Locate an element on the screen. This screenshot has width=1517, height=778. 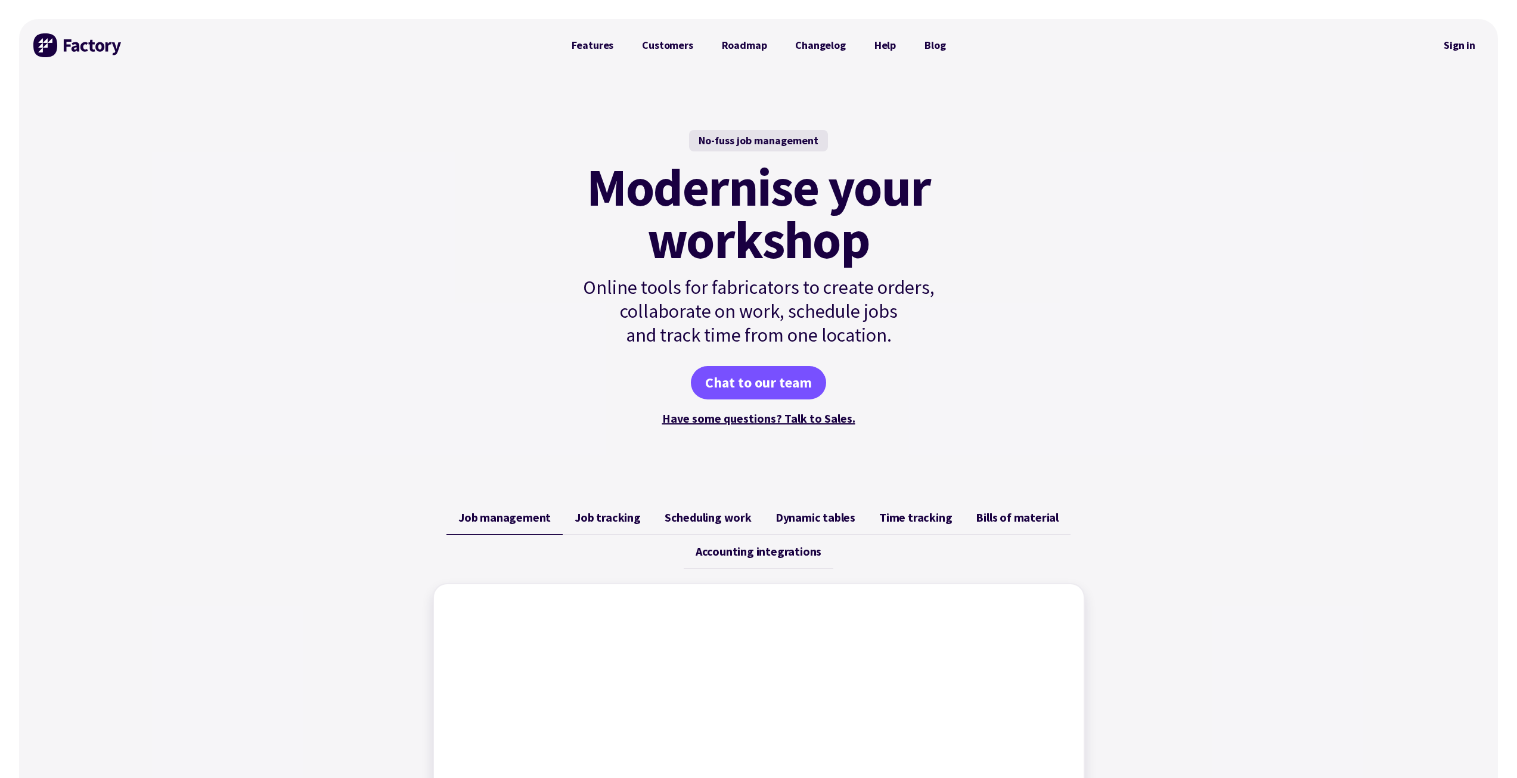
a: Help is located at coordinates (885, 45).